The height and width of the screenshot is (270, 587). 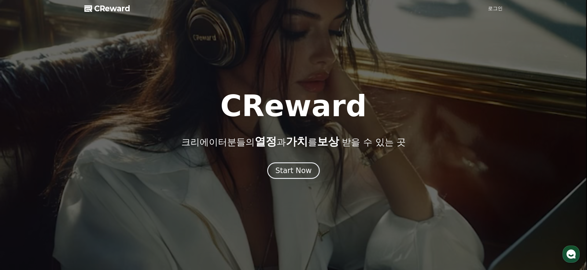 I want to click on span: 보상, so click(x=328, y=141).